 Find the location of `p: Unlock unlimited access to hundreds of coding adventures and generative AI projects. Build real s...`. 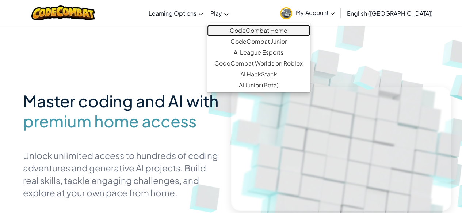

p: Unlock unlimited access to hundreds of coding adventures and generative AI projects. Build real s... is located at coordinates (121, 174).